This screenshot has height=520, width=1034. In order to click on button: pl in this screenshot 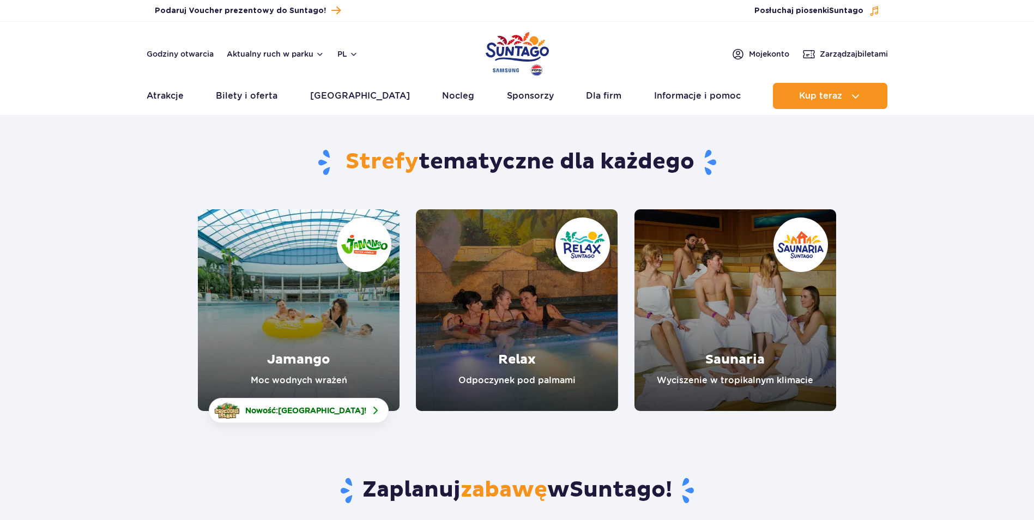, I will do `click(348, 54)`.